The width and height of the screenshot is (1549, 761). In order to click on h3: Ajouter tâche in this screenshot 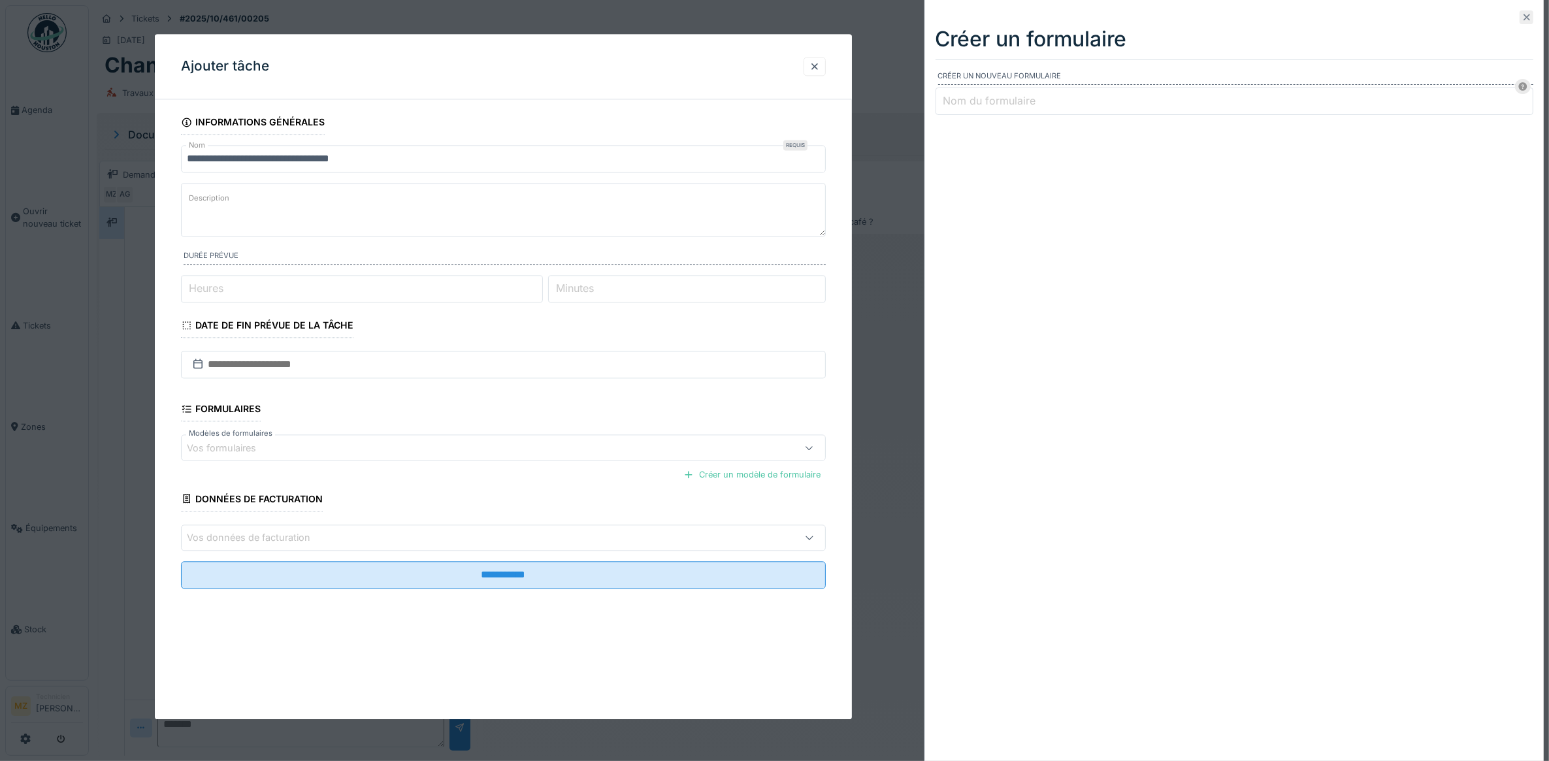, I will do `click(225, 66)`.